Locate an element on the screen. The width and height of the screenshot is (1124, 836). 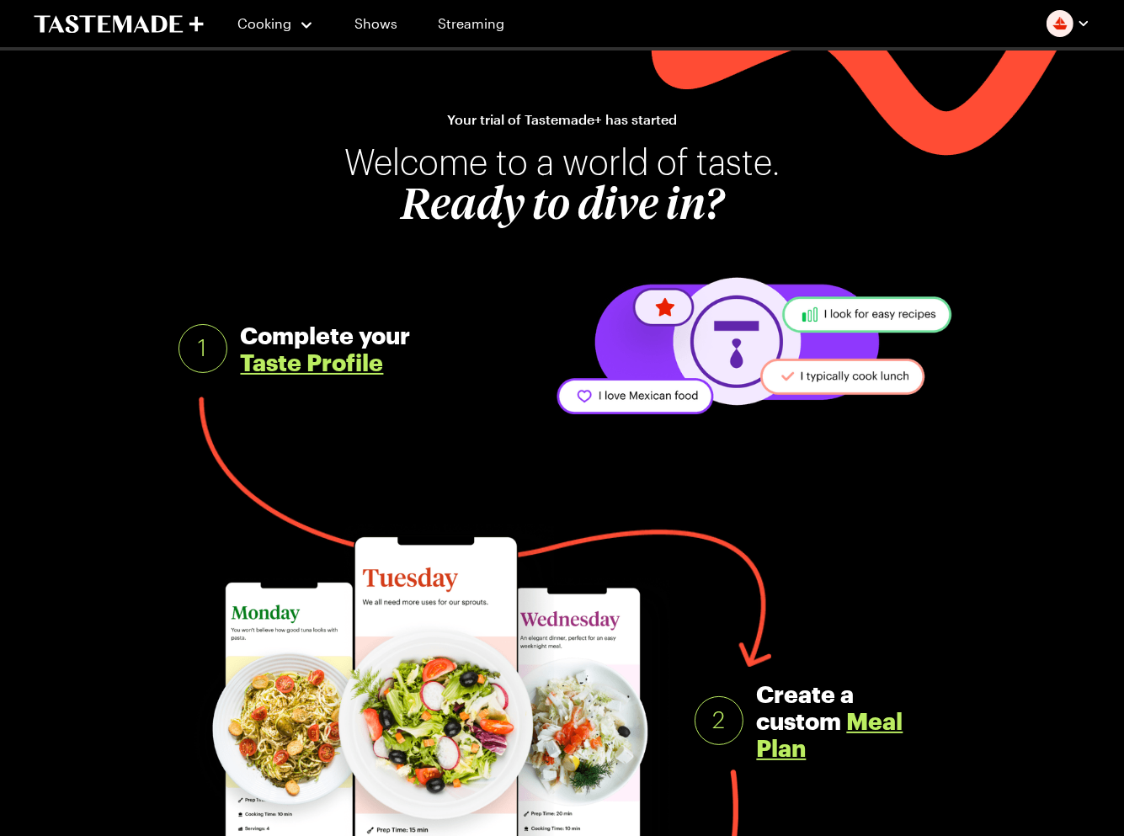
span: Ready to dive in? is located at coordinates (562, 207).